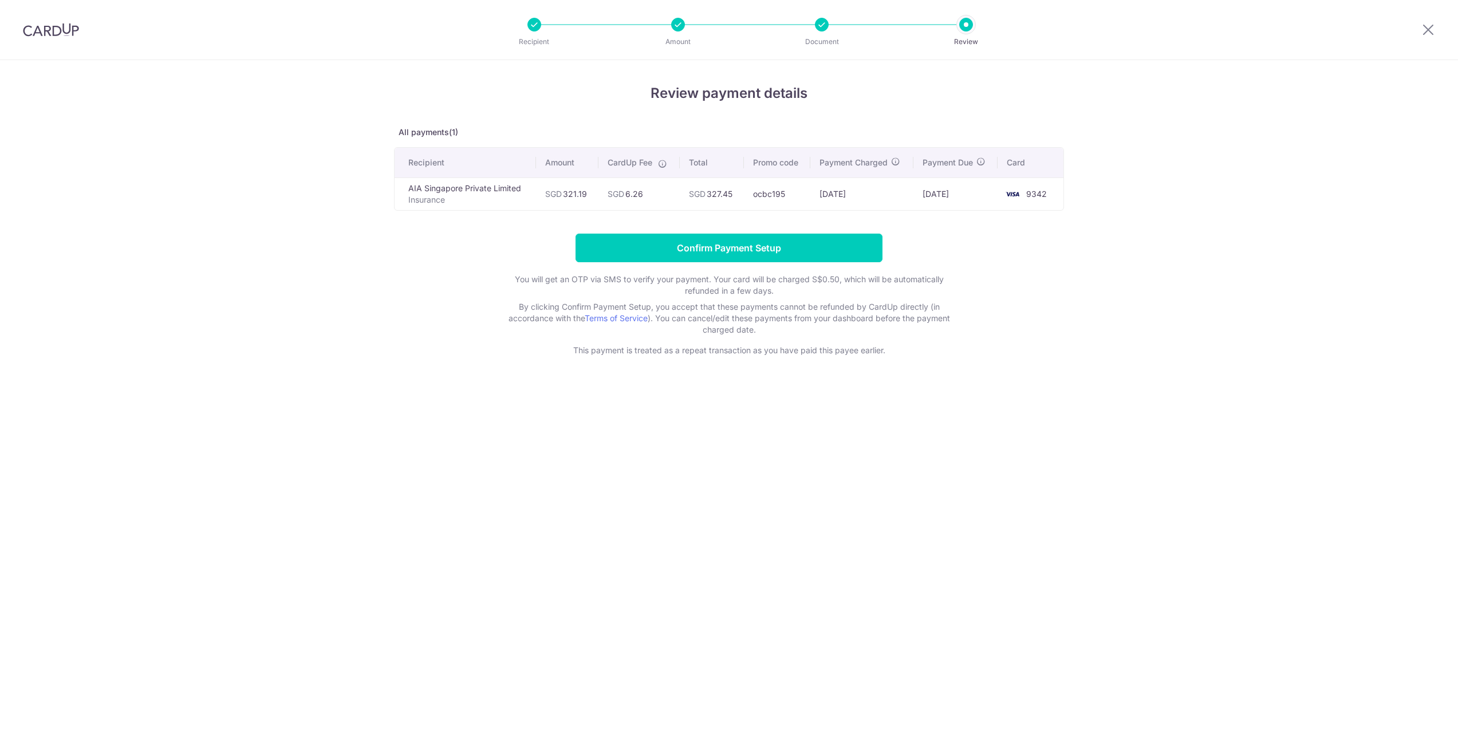 Image resolution: width=1458 pixels, height=734 pixels. What do you see at coordinates (465, 163) in the screenshot?
I see `th: Recipient` at bounding box center [465, 163].